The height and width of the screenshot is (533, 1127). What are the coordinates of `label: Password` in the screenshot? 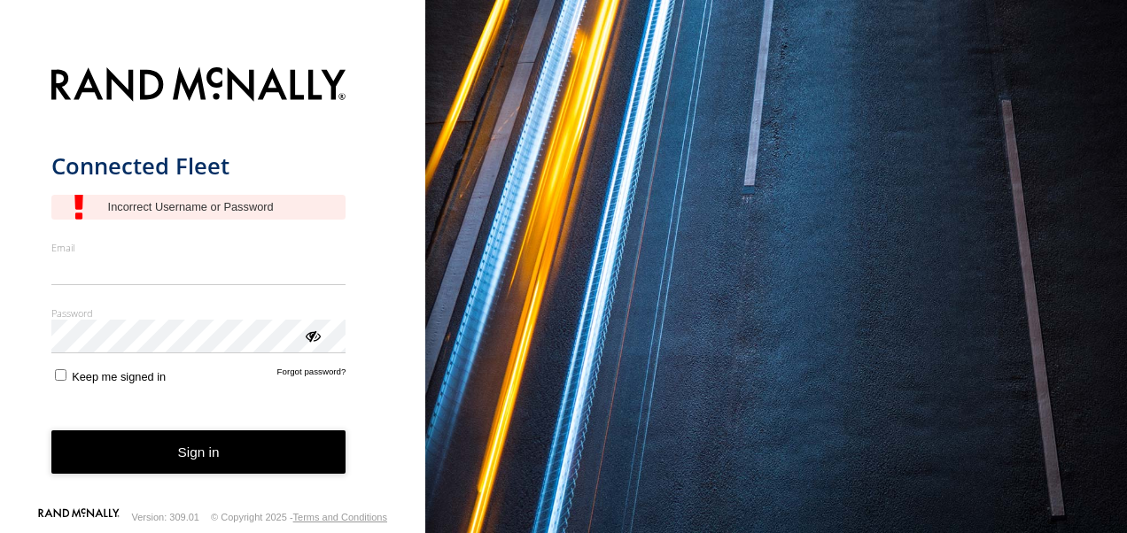 It's located at (198, 313).